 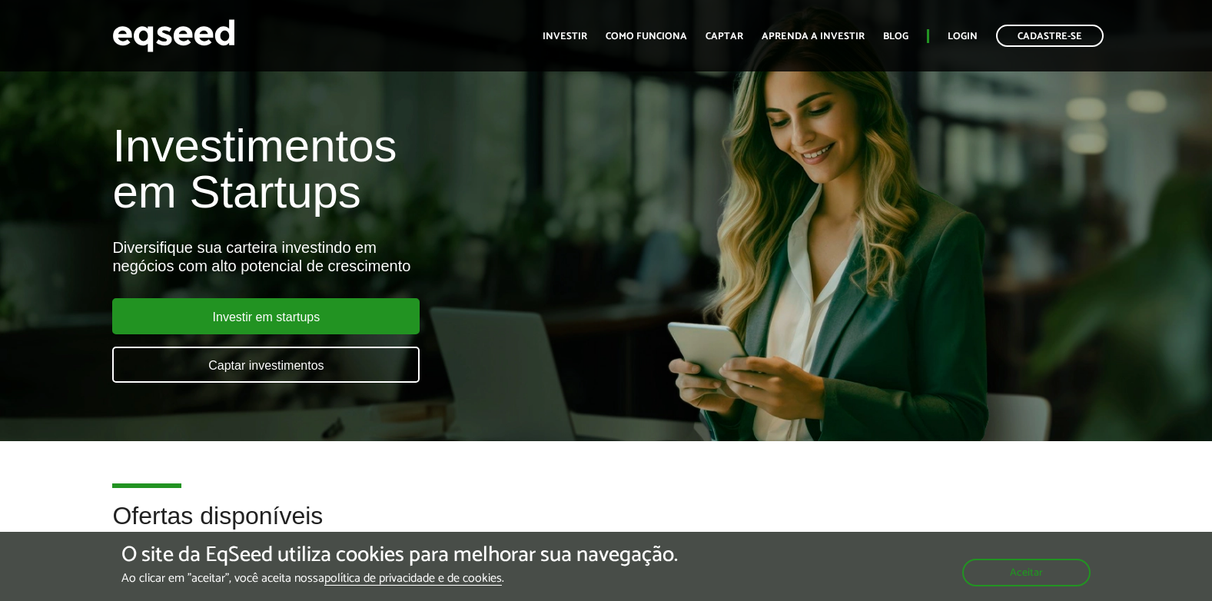 What do you see at coordinates (962, 36) in the screenshot?
I see `a: Login` at bounding box center [962, 36].